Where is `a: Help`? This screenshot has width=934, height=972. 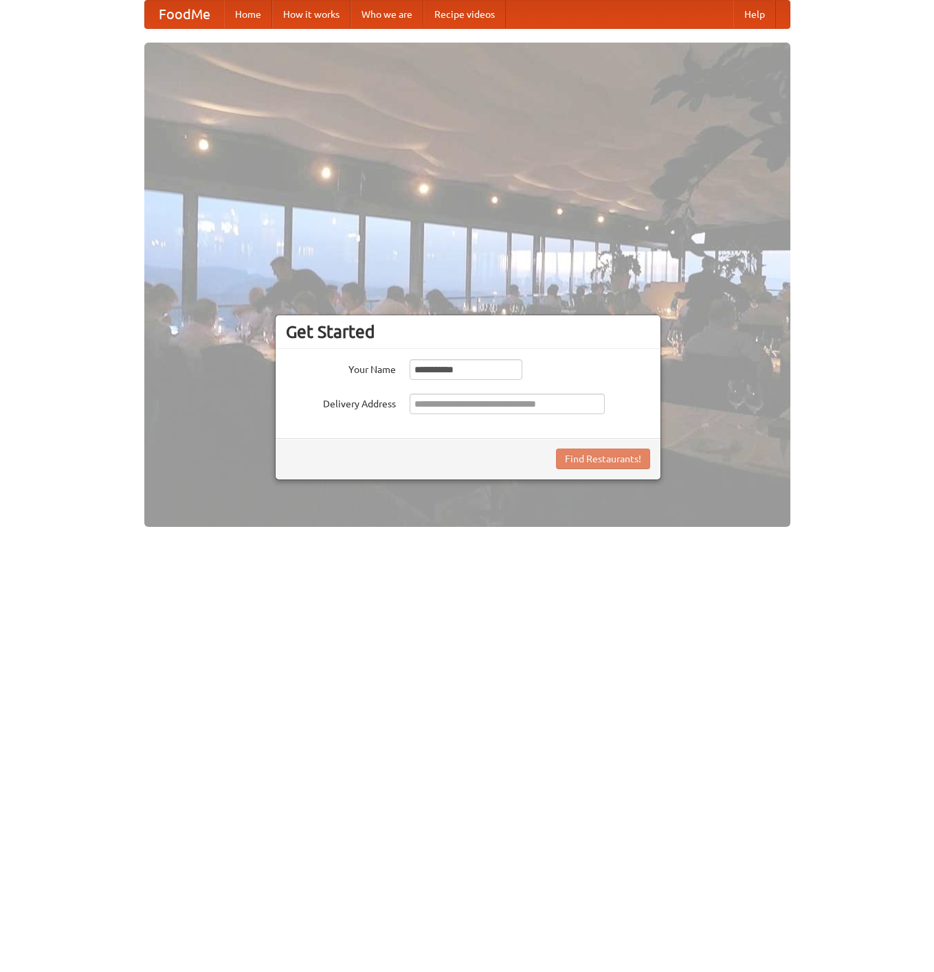 a: Help is located at coordinates (755, 14).